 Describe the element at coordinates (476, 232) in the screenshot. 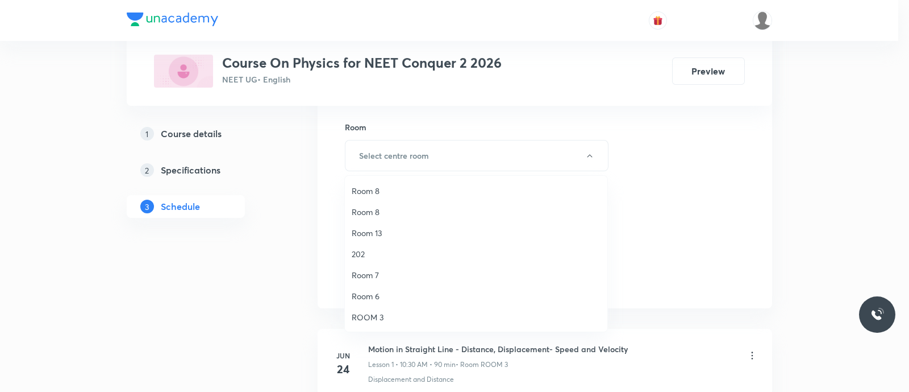

I see `span: Room 13` at that location.